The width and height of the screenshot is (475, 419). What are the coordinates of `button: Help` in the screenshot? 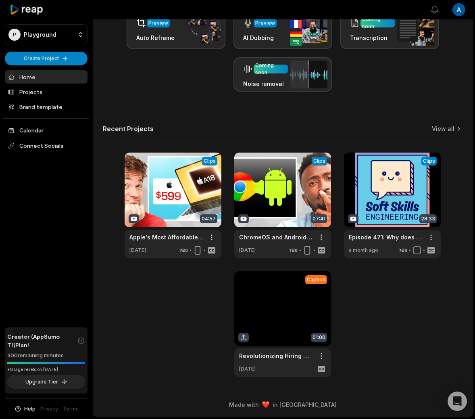 It's located at (25, 408).